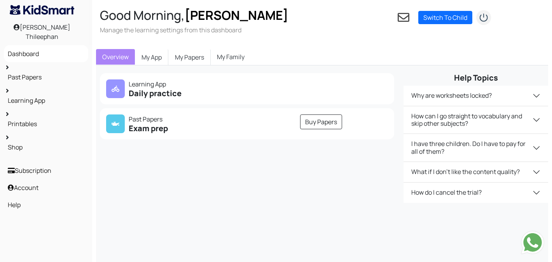 This screenshot has width=552, height=262. Describe the element at coordinates (476, 193) in the screenshot. I see `button: How do I cancel the trial?` at that location.